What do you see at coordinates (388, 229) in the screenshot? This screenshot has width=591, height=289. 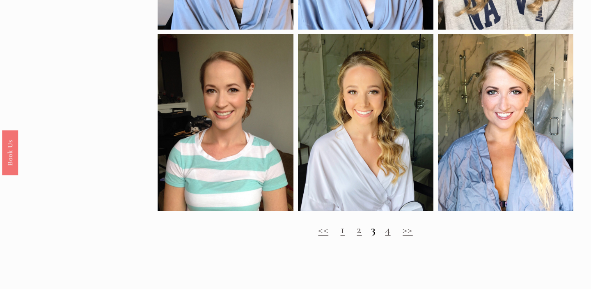 I see `a: 4` at bounding box center [388, 229].